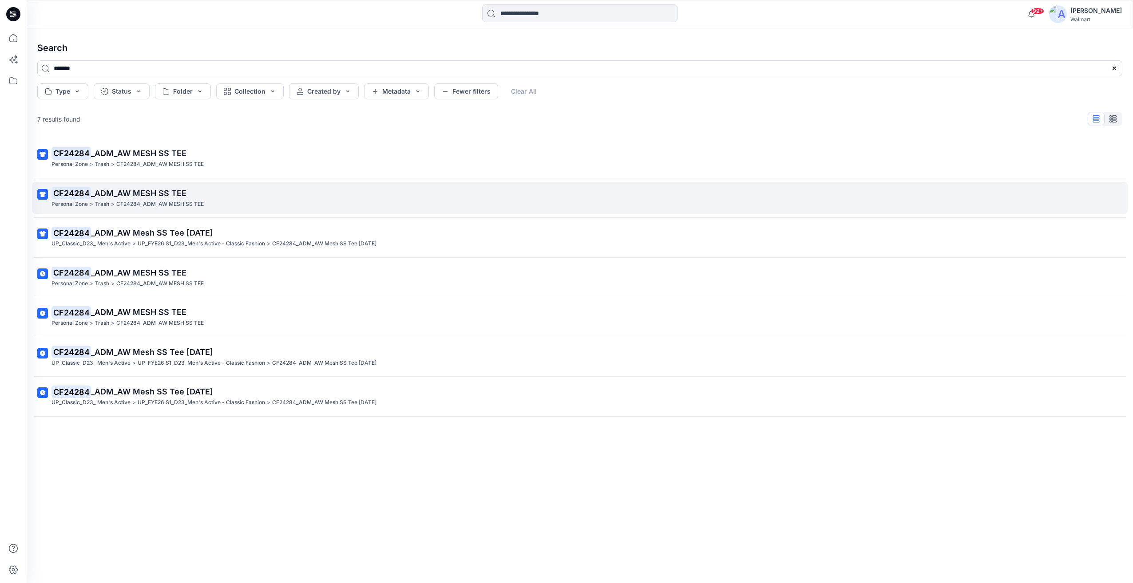 This screenshot has width=1133, height=583. Describe the element at coordinates (59, 119) in the screenshot. I see `p: 7 results found` at that location.